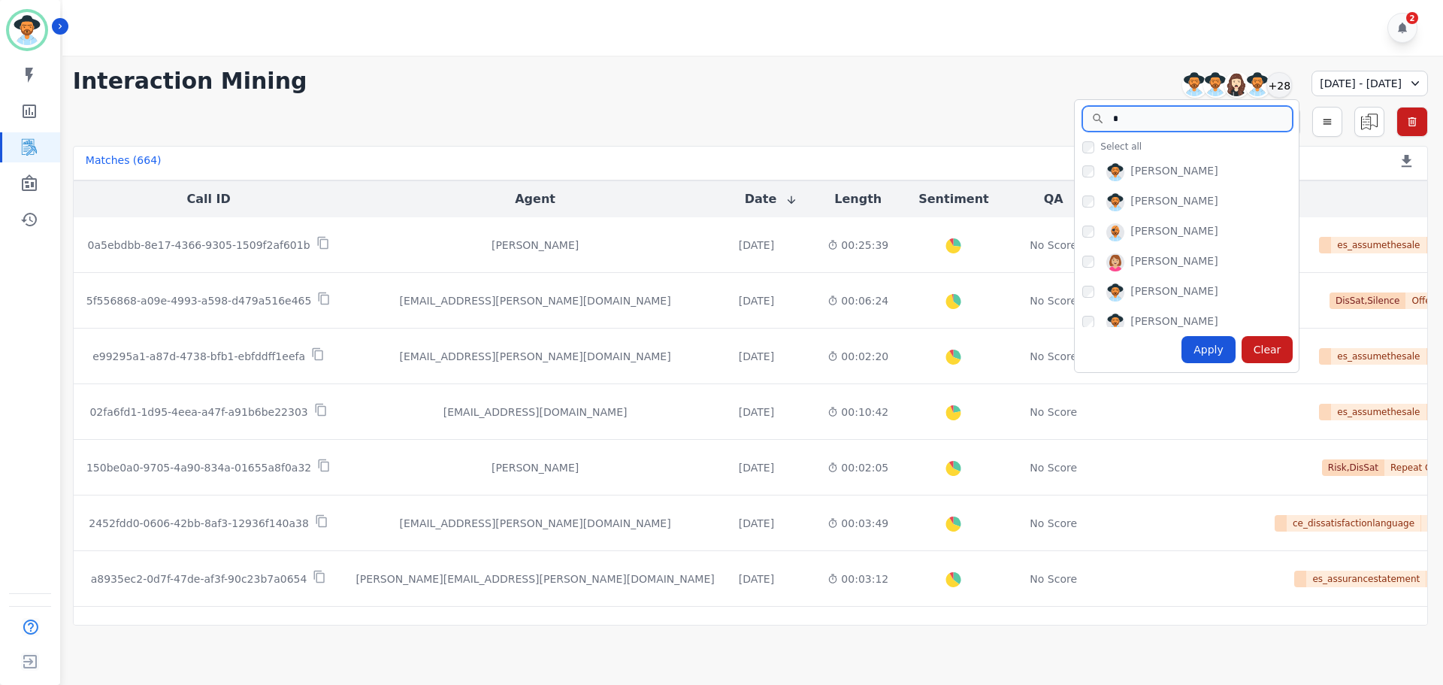 This screenshot has height=685, width=1443. What do you see at coordinates (858, 467) in the screenshot?
I see `div: 00:02:05` at bounding box center [858, 467].